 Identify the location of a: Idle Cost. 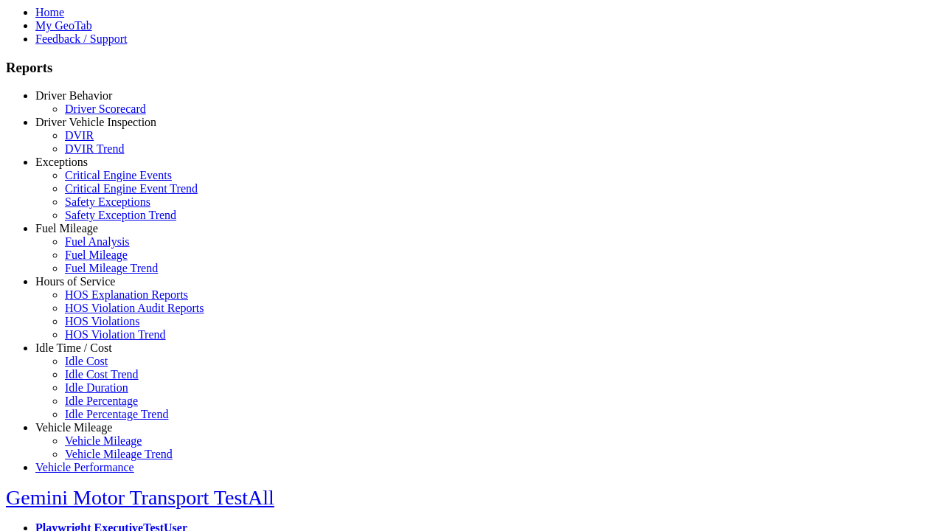
(86, 361).